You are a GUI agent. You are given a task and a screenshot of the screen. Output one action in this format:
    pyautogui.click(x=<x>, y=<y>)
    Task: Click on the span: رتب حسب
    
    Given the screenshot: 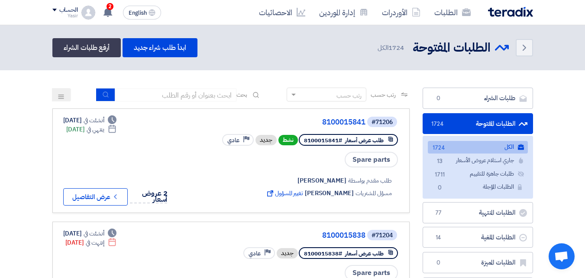 What is the action you would take?
    pyautogui.click(x=383, y=94)
    